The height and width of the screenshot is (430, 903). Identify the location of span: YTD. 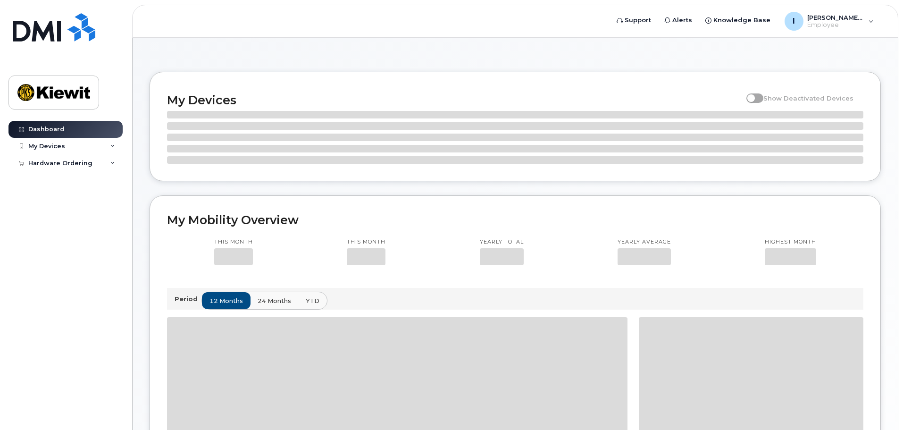
(312, 301).